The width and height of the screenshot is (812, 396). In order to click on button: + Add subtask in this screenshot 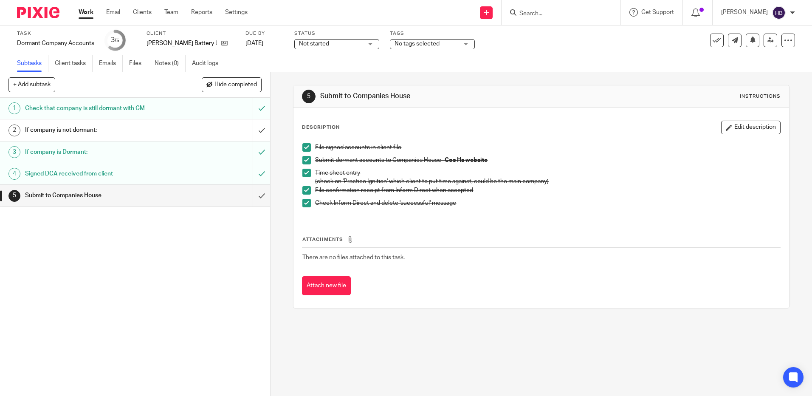, I will do `click(32, 85)`.